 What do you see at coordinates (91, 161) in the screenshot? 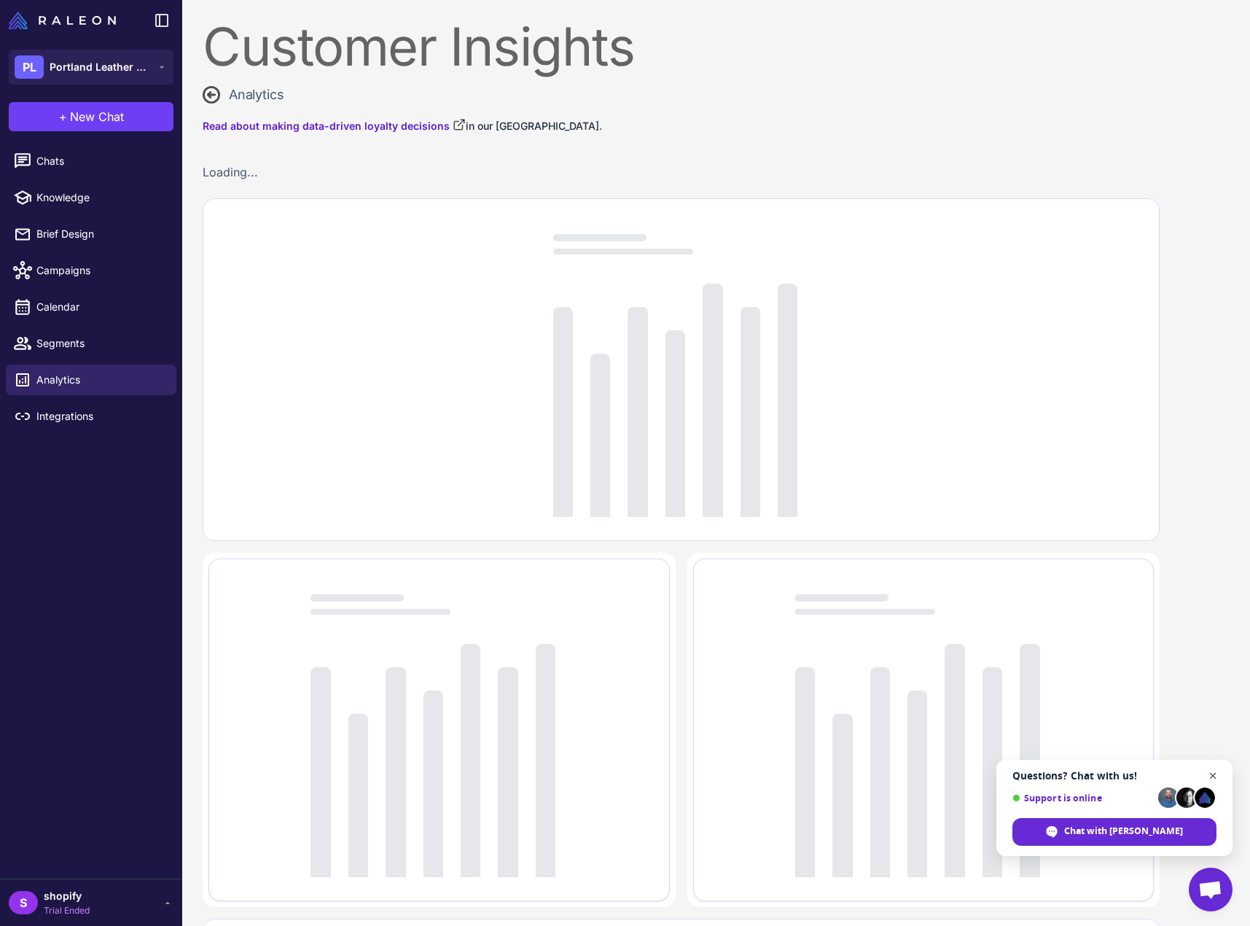
I see `a: Chats` at bounding box center [91, 161].